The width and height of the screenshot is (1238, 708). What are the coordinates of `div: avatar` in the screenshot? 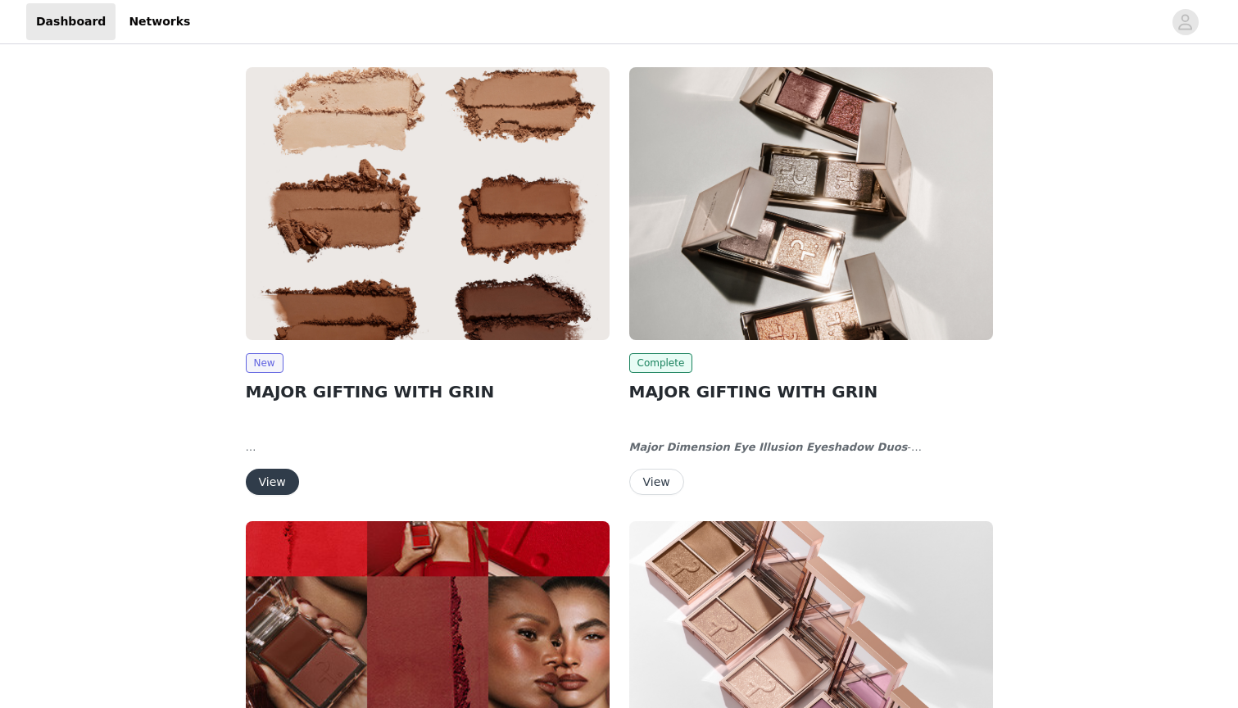 It's located at (1185, 22).